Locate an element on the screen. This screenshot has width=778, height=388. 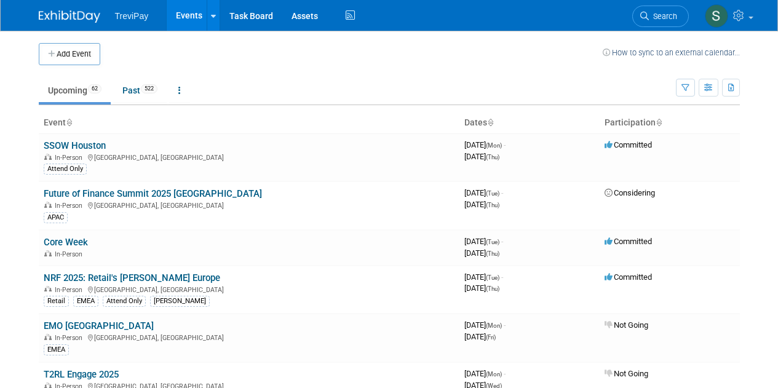
span: TreviPay is located at coordinates (132, 16).